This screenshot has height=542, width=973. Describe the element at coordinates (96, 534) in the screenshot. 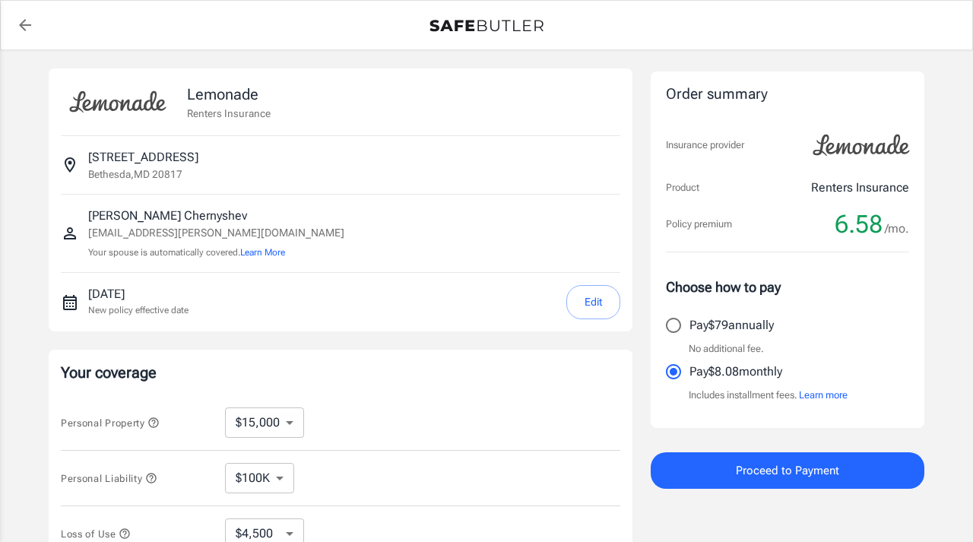

I see `span: Loss of Use` at that location.